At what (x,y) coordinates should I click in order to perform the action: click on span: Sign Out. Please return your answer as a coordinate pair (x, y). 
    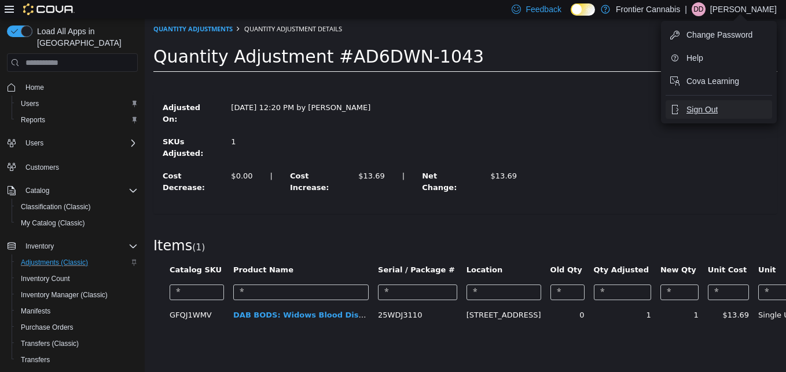
    Looking at the image, I should click on (702, 109).